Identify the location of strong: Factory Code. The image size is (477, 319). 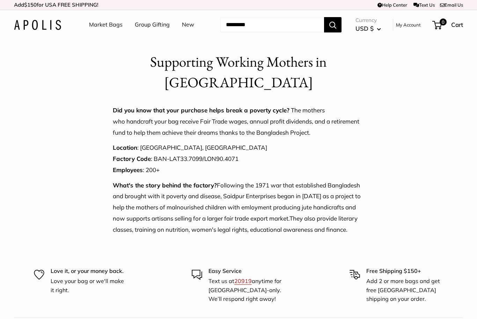
(132, 159).